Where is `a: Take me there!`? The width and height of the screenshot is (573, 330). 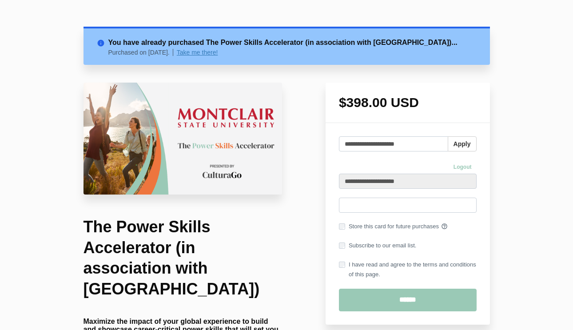
a: Take me there! is located at coordinates (197, 52).